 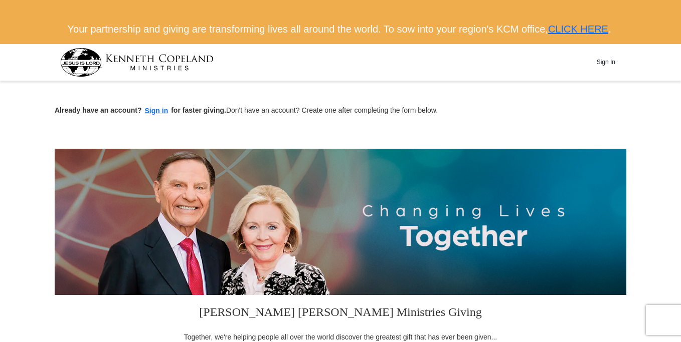 What do you see at coordinates (140, 110) in the screenshot?
I see `strong: Already have an account? for faster giving.` at bounding box center [140, 110].